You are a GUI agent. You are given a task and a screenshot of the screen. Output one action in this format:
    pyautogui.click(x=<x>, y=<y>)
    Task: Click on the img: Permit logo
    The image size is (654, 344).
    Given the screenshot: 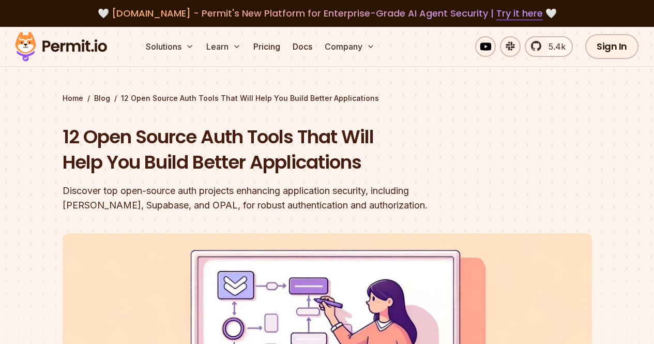 What is the action you would take?
    pyautogui.click(x=61, y=47)
    